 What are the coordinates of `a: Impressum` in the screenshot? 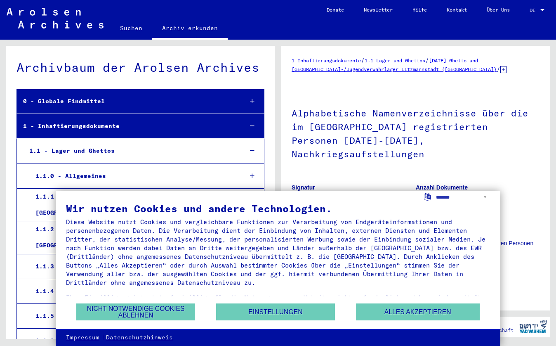 It's located at (82, 337).